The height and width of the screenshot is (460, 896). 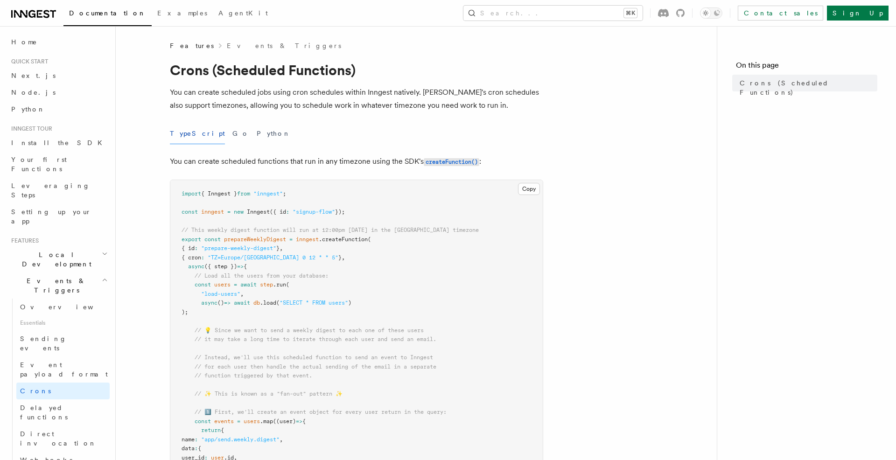 I want to click on button: Search...⌘K, so click(x=553, y=13).